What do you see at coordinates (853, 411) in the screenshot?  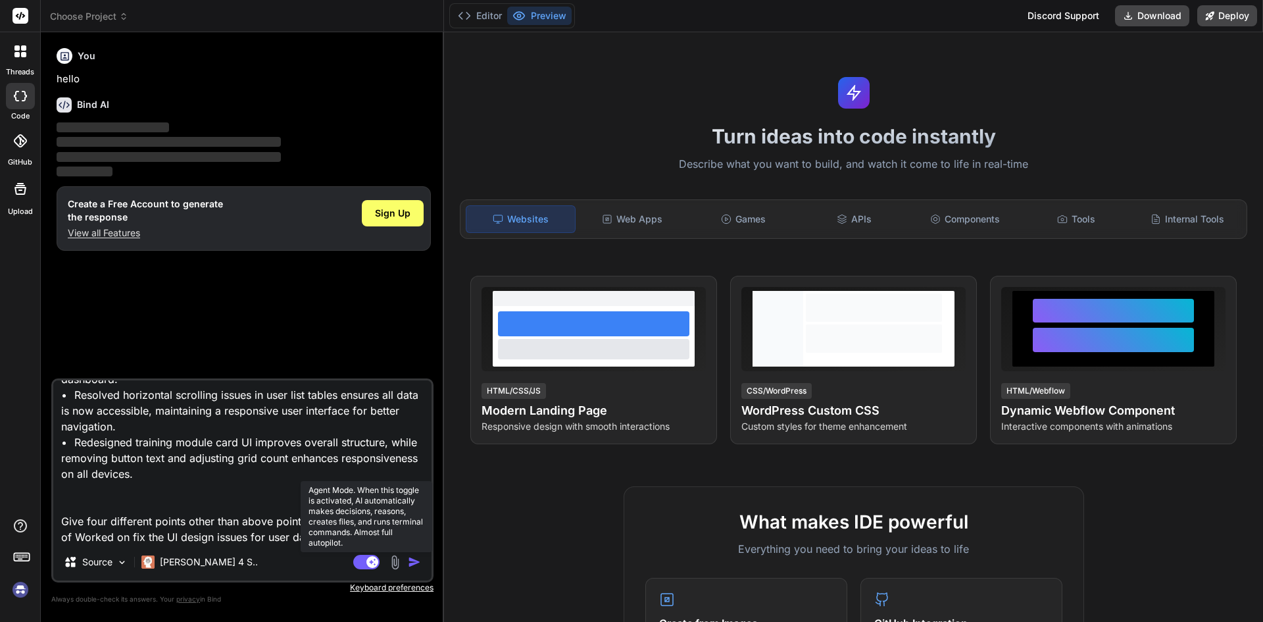 I see `h4: WordPress Custom CSS` at bounding box center [853, 411].